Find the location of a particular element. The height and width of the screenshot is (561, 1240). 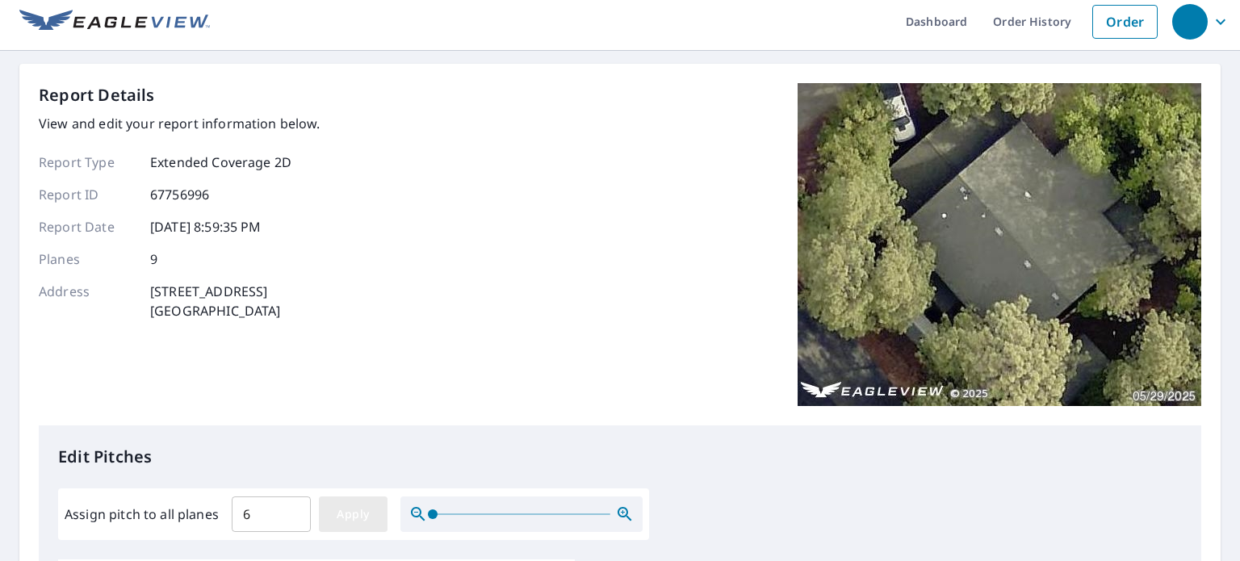

a: Order is located at coordinates (1124, 22).